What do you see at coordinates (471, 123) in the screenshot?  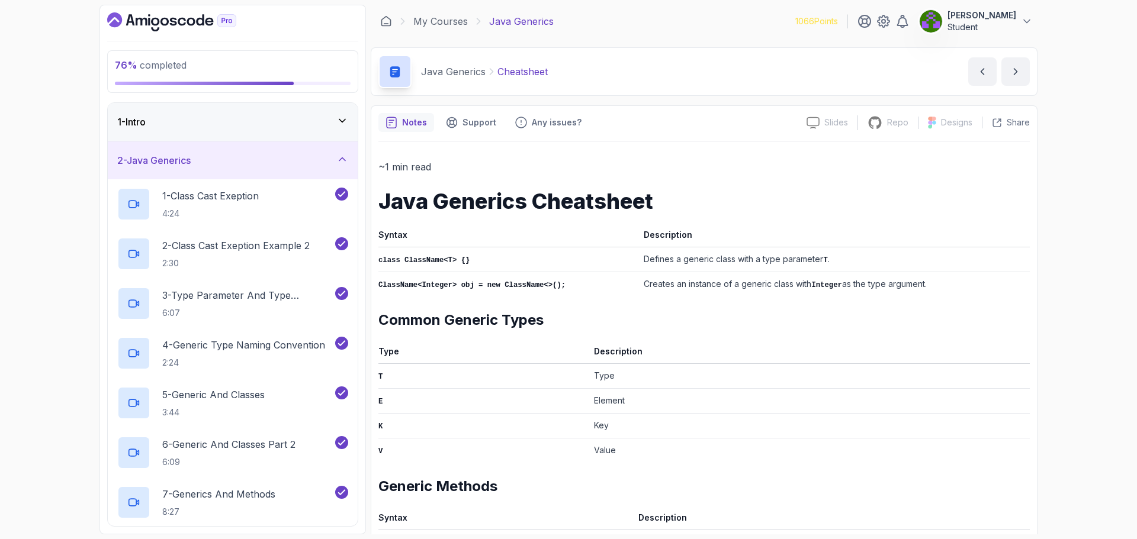 I see `button: Support button` at bounding box center [471, 123].